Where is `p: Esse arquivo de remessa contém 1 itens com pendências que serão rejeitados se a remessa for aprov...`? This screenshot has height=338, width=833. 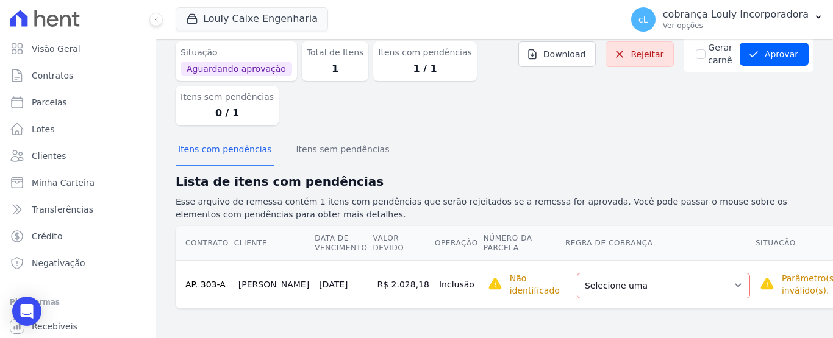 p: Esse arquivo de remessa contém 1 itens com pendências que serão rejeitados se a remessa for aprov... is located at coordinates (494, 208).